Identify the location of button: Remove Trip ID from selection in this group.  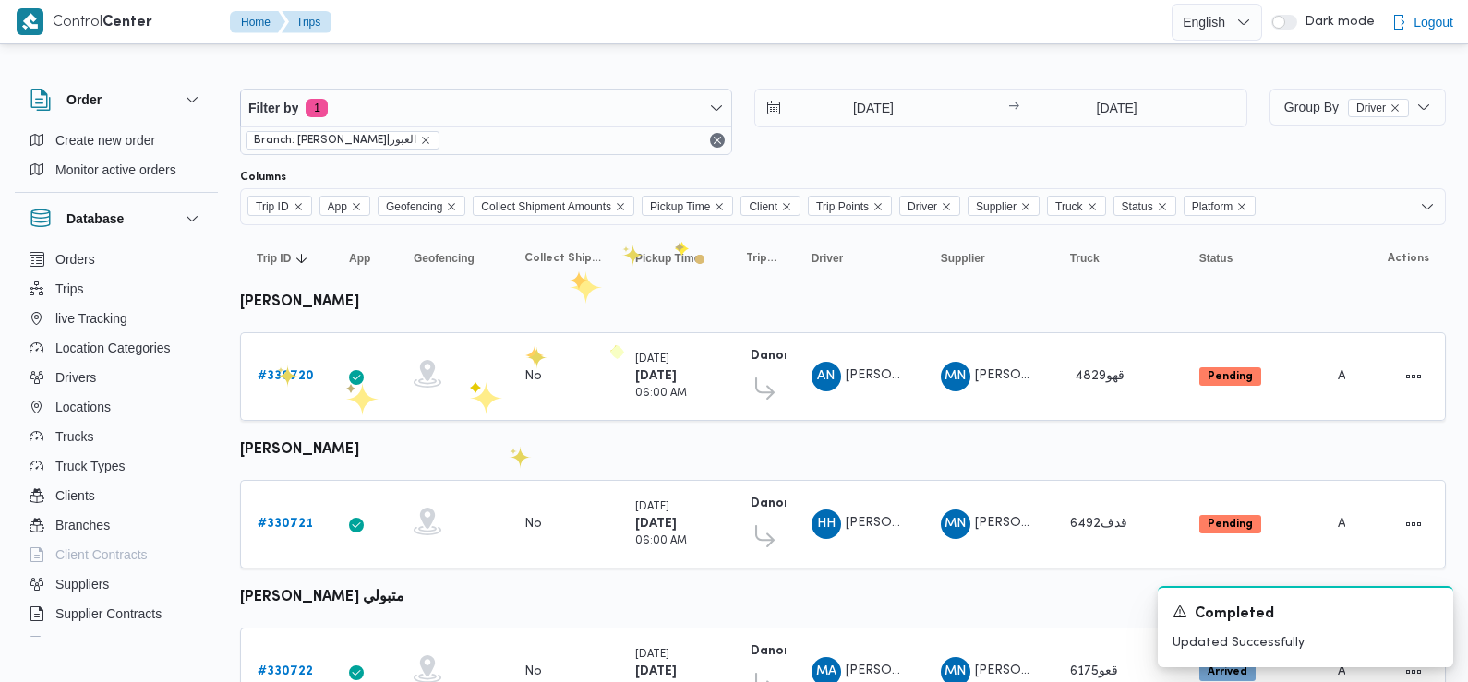
(298, 207).